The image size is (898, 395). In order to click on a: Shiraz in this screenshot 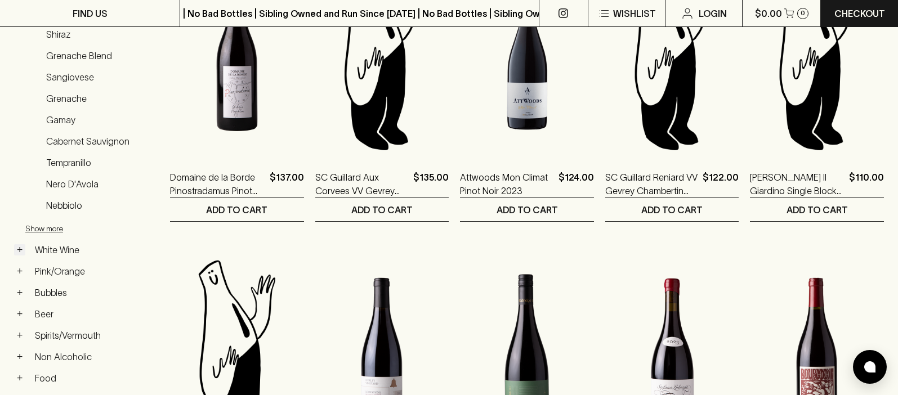, I will do `click(100, 34)`.